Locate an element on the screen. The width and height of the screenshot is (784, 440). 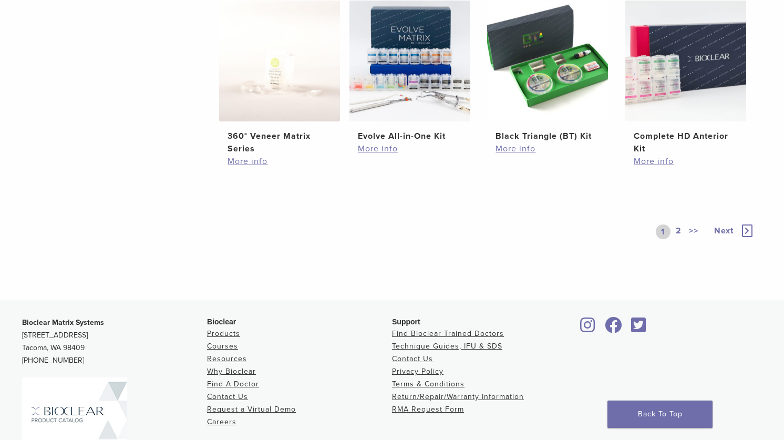
span: Support is located at coordinates (406, 322).